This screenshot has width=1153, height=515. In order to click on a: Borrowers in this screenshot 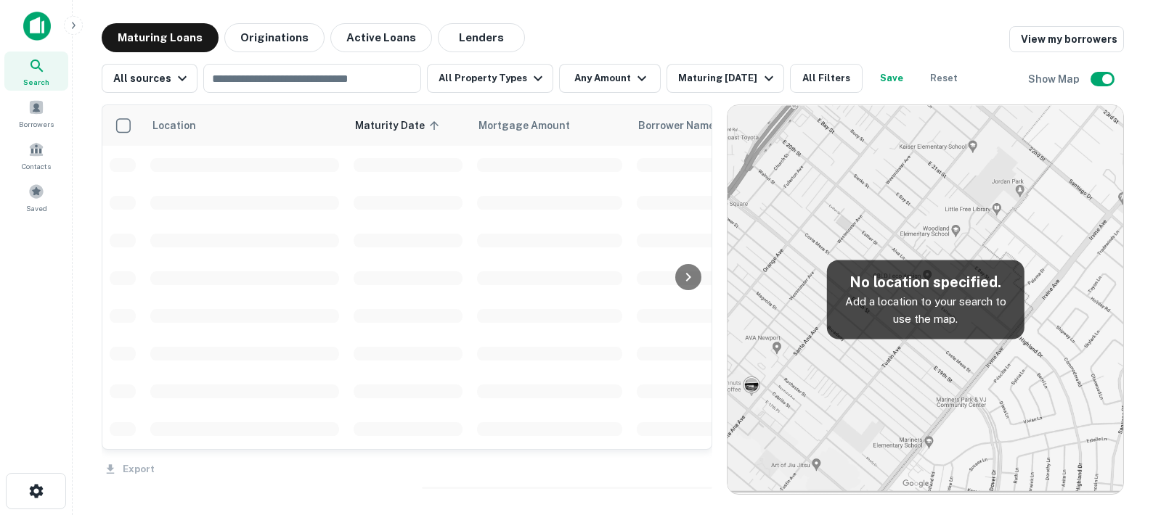, I will do `click(36, 113)`.